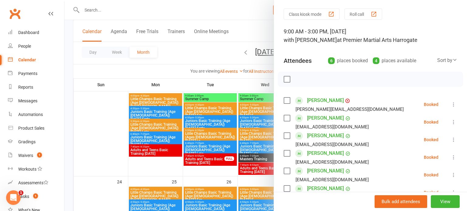 This screenshot has height=211, width=467. What do you see at coordinates (29, 33) in the screenshot?
I see `div: Dashboard` at bounding box center [29, 33].